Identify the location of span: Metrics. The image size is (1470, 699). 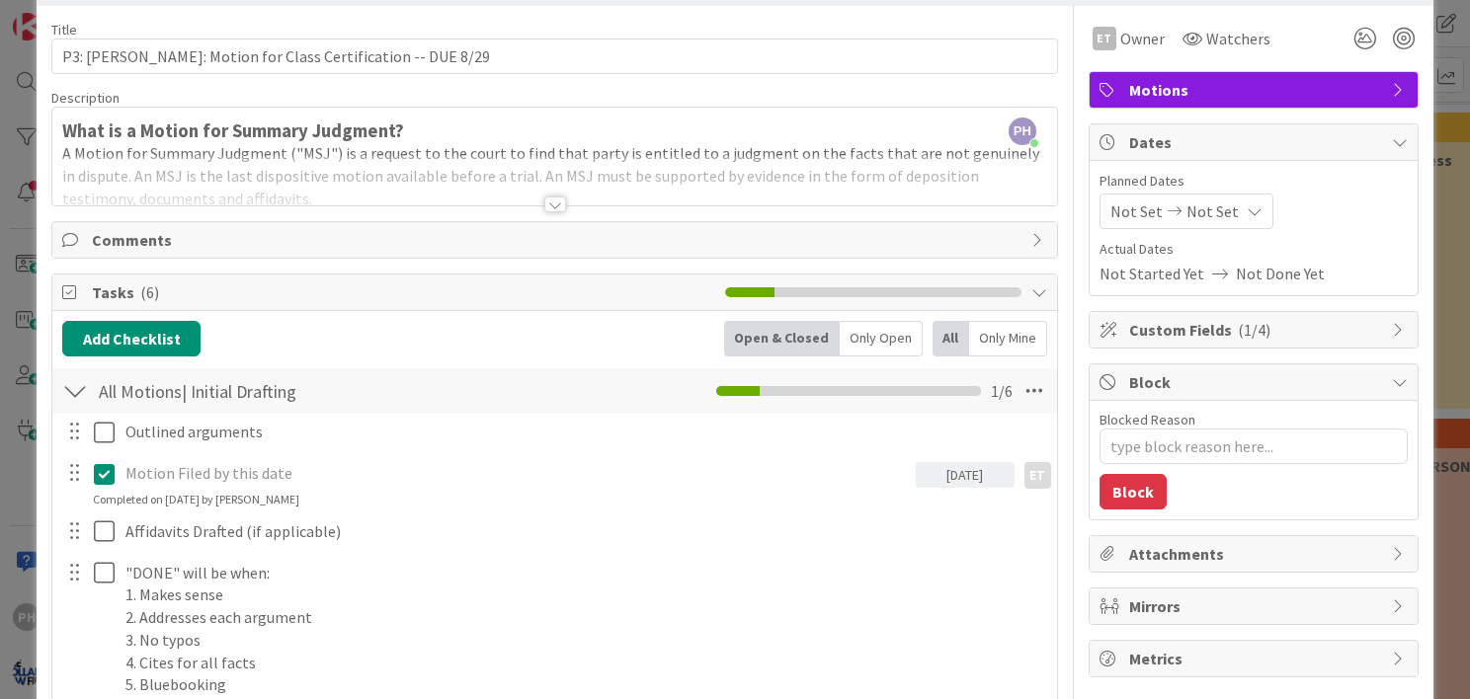
(1256, 659).